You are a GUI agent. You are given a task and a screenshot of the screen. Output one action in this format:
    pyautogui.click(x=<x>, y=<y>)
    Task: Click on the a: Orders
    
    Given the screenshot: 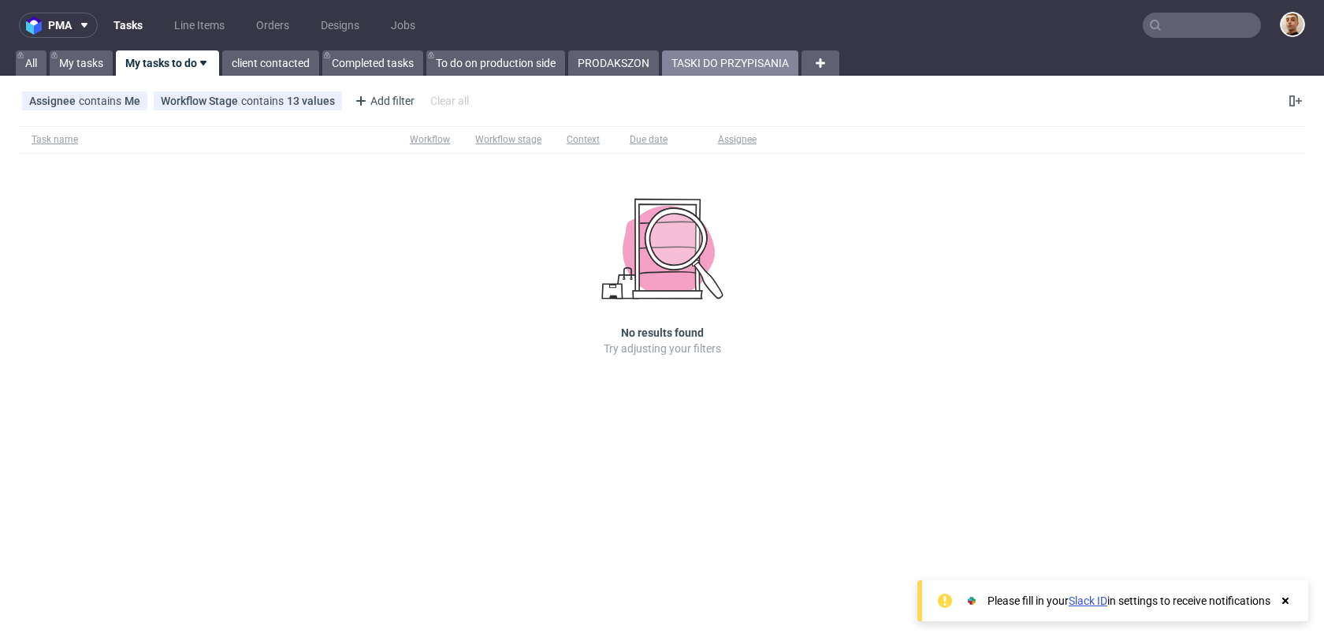 What is the action you would take?
    pyautogui.click(x=273, y=25)
    